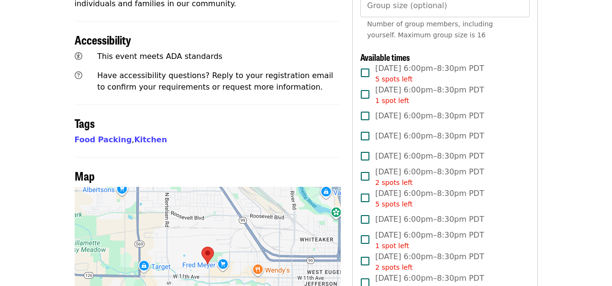 Image resolution: width=612 pixels, height=286 pixels. I want to click on i: question-circle icon, so click(79, 75).